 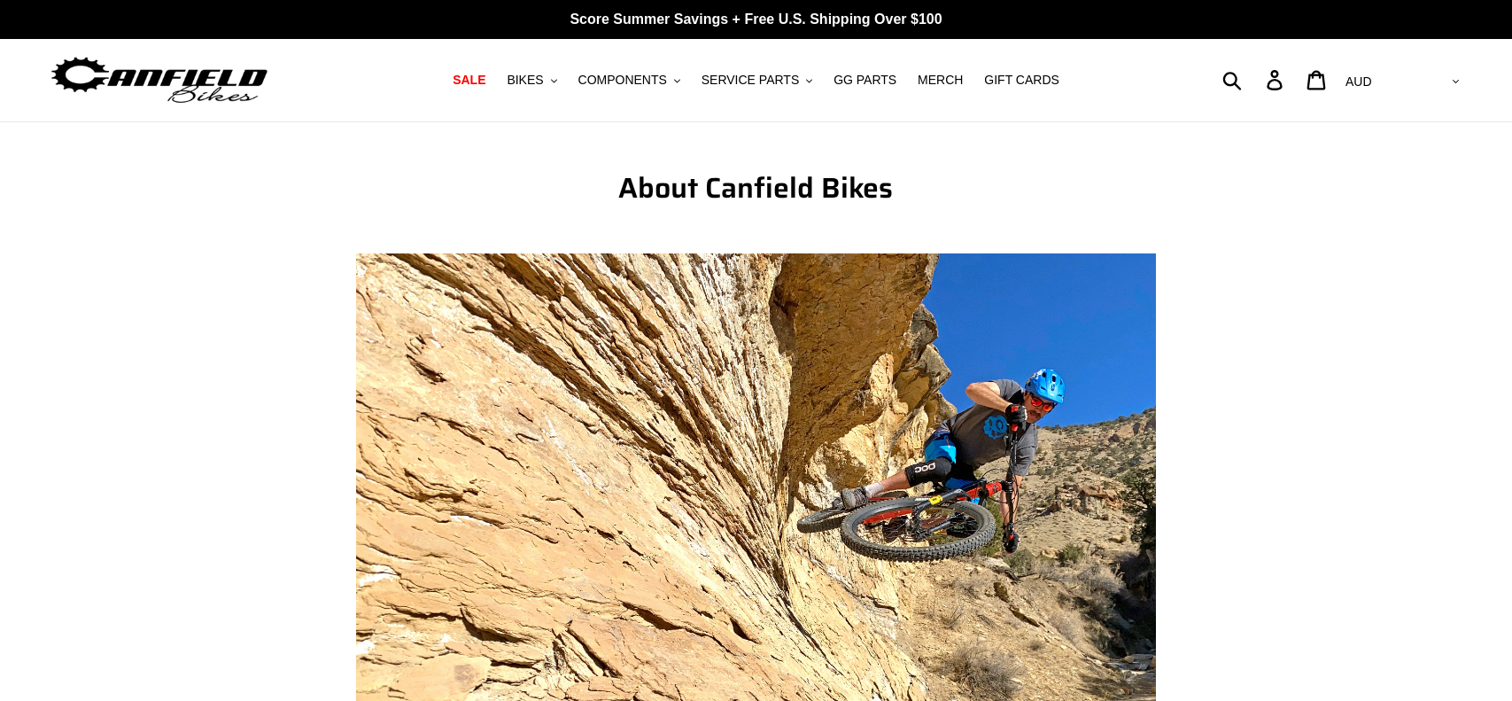 What do you see at coordinates (1021, 80) in the screenshot?
I see `span: GIFT CARDS` at bounding box center [1021, 80].